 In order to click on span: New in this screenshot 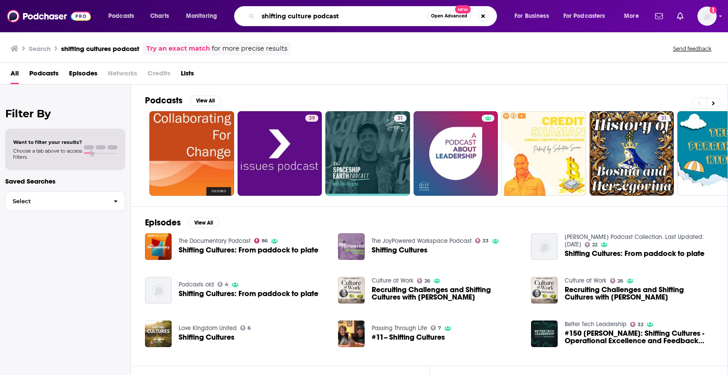, I will do `click(463, 9)`.